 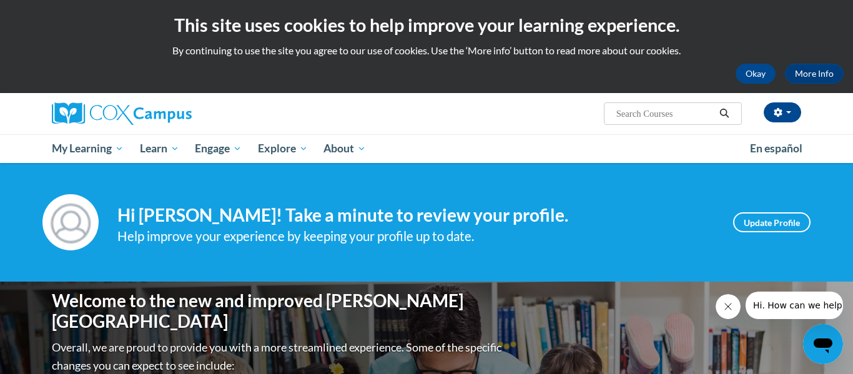 What do you see at coordinates (87, 149) in the screenshot?
I see `span: My Learning` at bounding box center [87, 149].